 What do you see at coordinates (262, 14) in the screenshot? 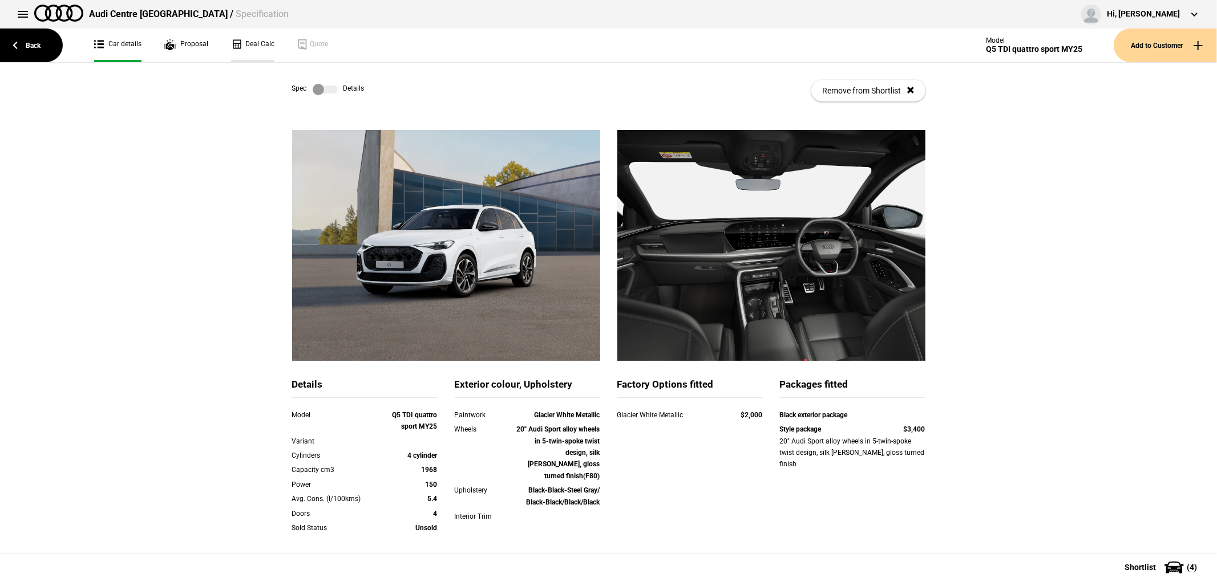
I see `span: Specification` at bounding box center [262, 14].